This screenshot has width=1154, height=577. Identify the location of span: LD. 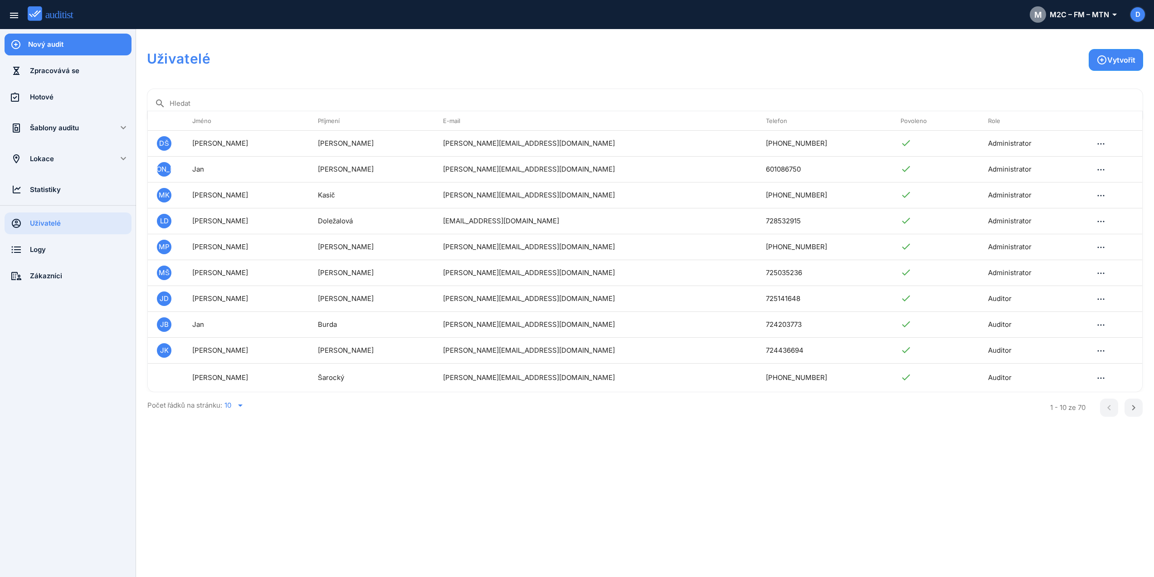
(164, 221).